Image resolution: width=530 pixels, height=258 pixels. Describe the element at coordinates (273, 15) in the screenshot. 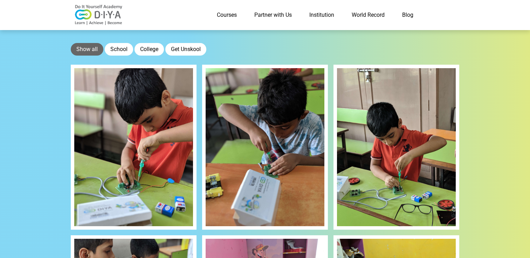

I see `a: Partner with Us` at that location.